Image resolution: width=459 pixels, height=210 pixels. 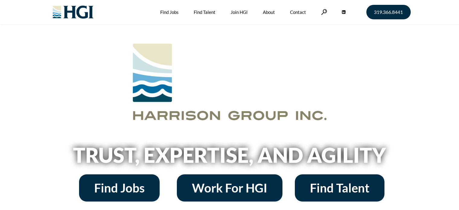 What do you see at coordinates (389, 12) in the screenshot?
I see `span: 319.366.8441` at bounding box center [389, 12].